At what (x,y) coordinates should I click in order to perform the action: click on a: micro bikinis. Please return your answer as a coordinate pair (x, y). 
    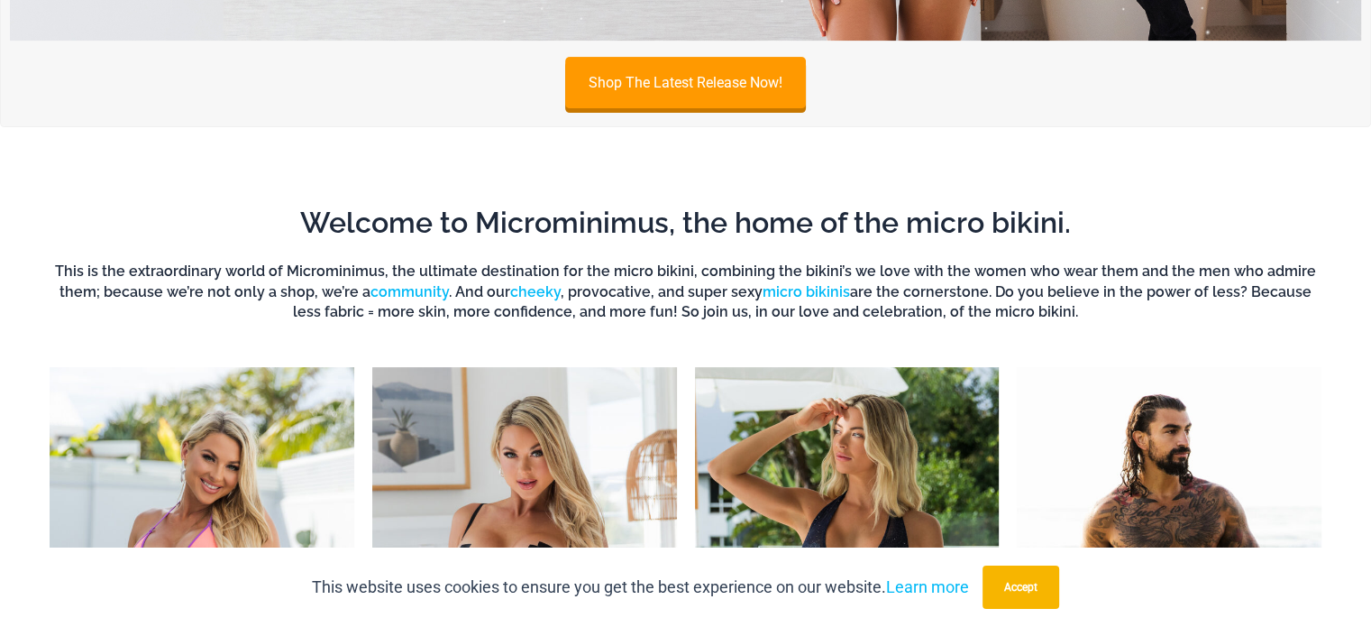
    Looking at the image, I should click on (806, 291).